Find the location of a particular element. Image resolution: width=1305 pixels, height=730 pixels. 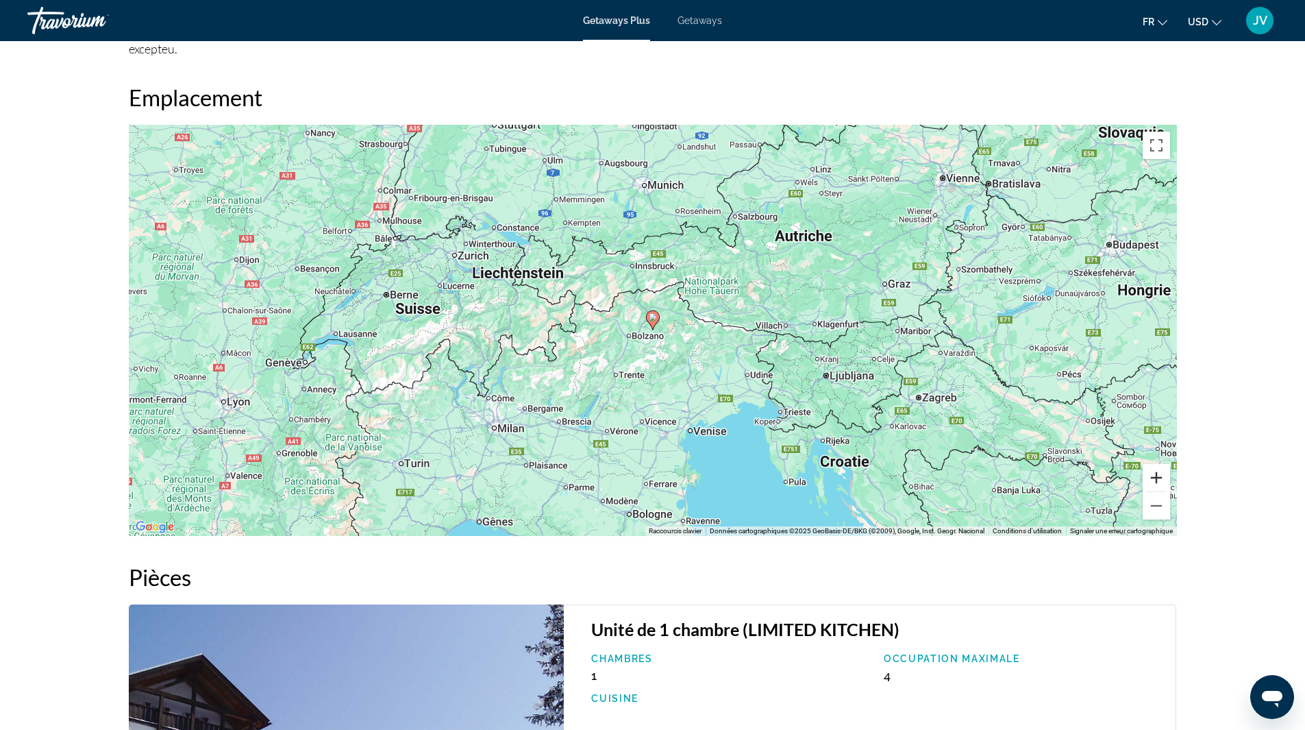

a: Conditions d'utilisation (s'ouvre dans un nouvel onglet) is located at coordinates (1027, 530).